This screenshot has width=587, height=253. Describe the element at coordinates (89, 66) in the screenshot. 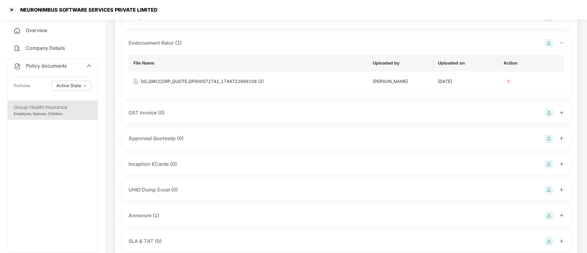

I see `span: up` at that location.